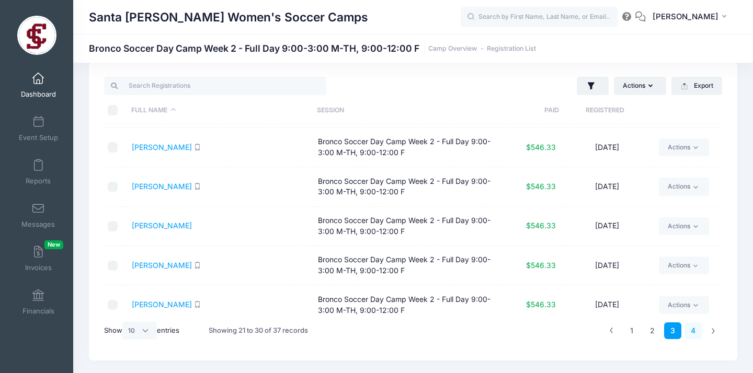 This screenshot has width=753, height=373. I want to click on th: Registered: activate to sort column ascending, so click(605, 110).